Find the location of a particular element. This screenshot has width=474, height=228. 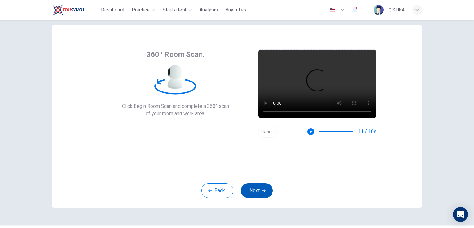

img: Profile picture is located at coordinates (379, 10).